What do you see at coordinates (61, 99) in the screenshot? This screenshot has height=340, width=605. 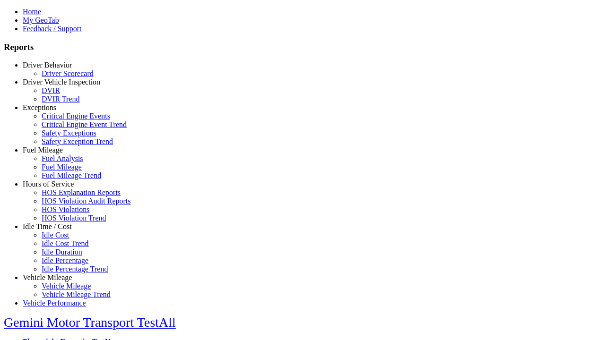 I see `a: DVIR Trend` at bounding box center [61, 99].